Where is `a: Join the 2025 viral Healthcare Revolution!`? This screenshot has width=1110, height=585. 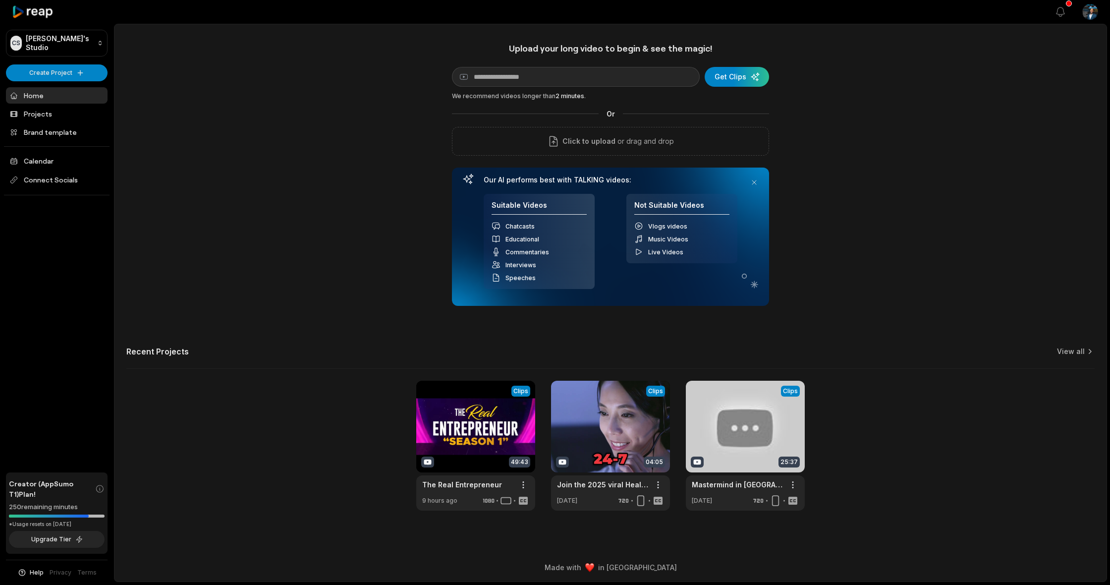
a: Join the 2025 viral Healthcare Revolution! is located at coordinates (603, 484).